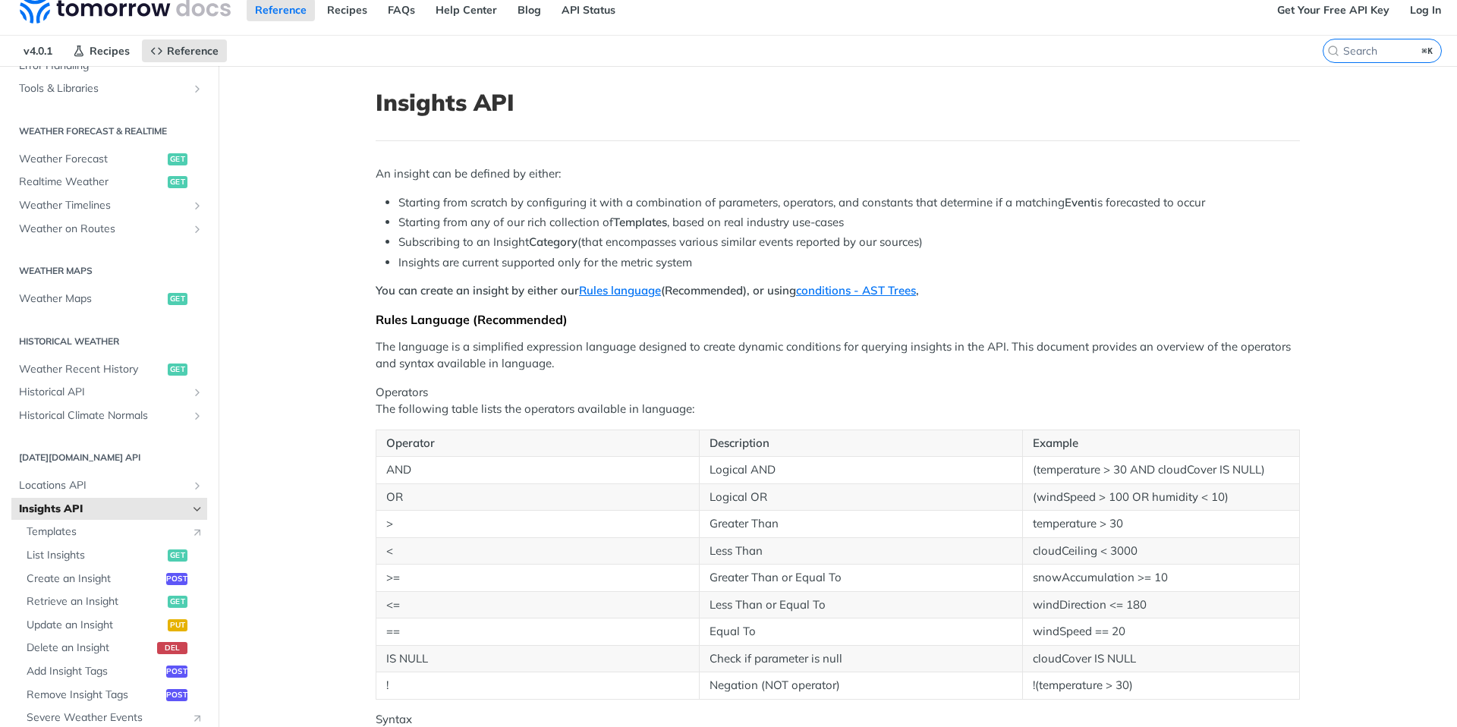  What do you see at coordinates (860, 659) in the screenshot?
I see `td: Check if parameter is null` at bounding box center [860, 659].